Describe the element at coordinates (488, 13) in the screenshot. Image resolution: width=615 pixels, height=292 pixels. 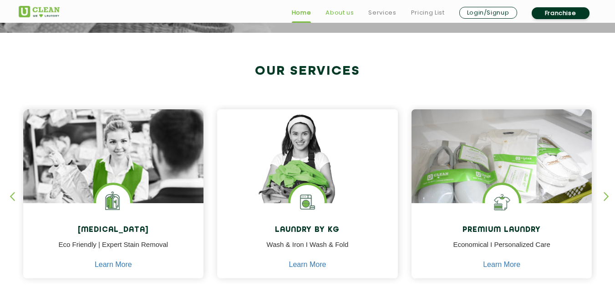
I see `a: Login/Signup` at that location.